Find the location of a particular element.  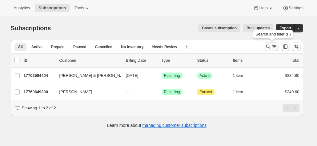

button: Export is located at coordinates (286, 28).